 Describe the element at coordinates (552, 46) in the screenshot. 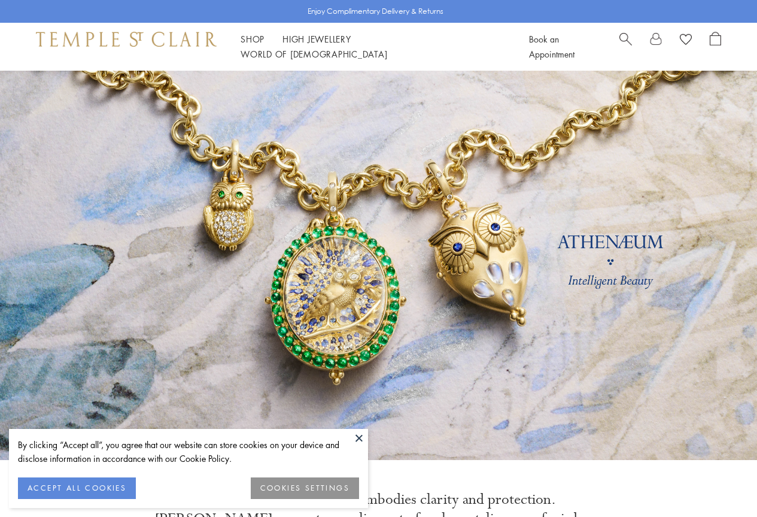

I see `a: Book an Appointment` at that location.